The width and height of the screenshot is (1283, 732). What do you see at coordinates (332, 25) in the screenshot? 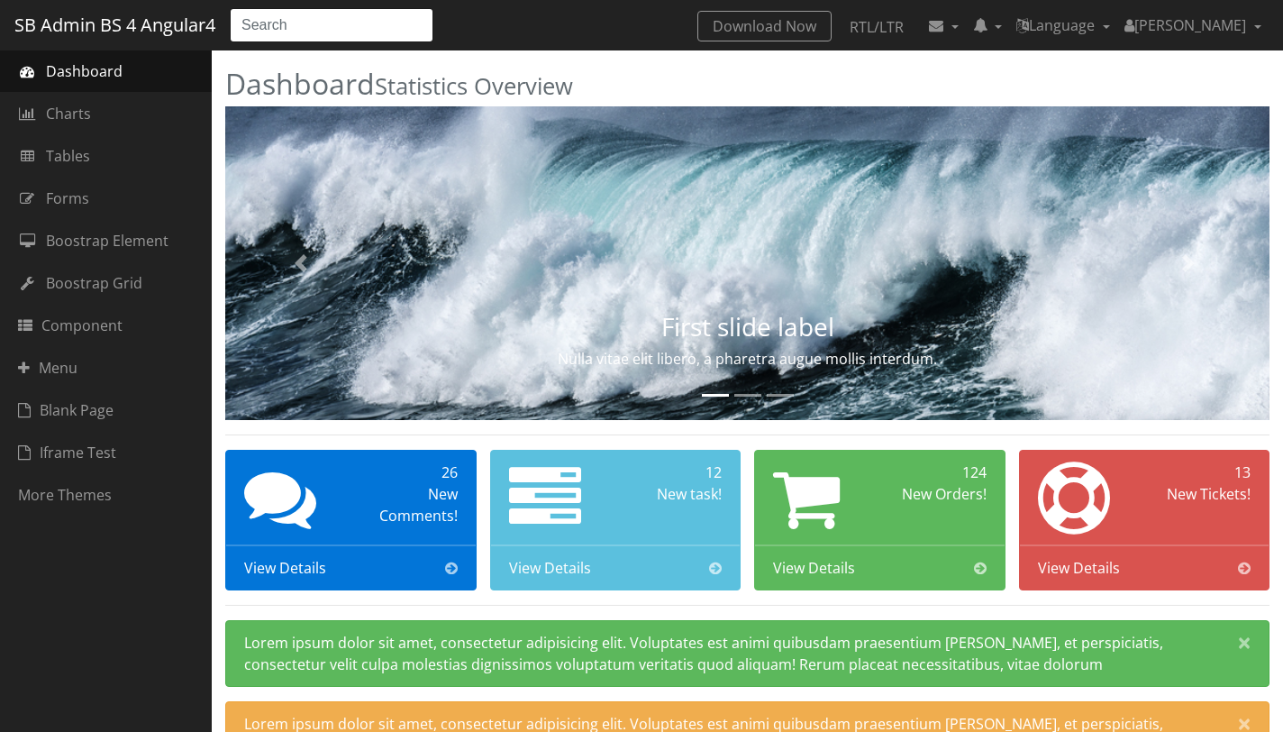
I see `input: Search` at bounding box center [332, 25].